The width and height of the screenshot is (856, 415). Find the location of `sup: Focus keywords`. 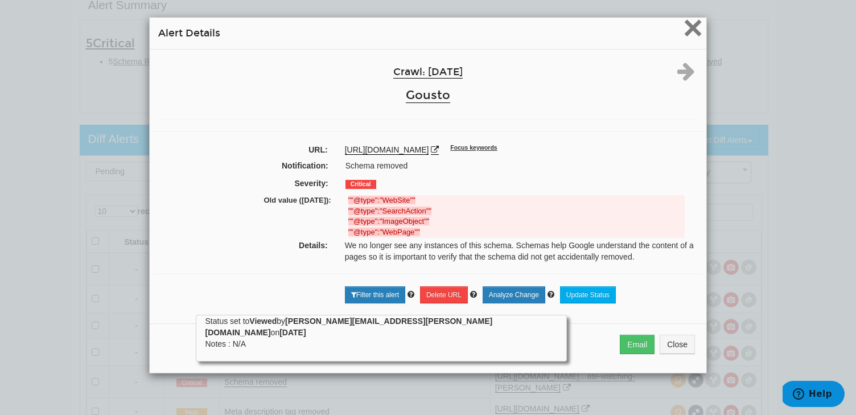

sup: Focus keywords is located at coordinates (474, 147).